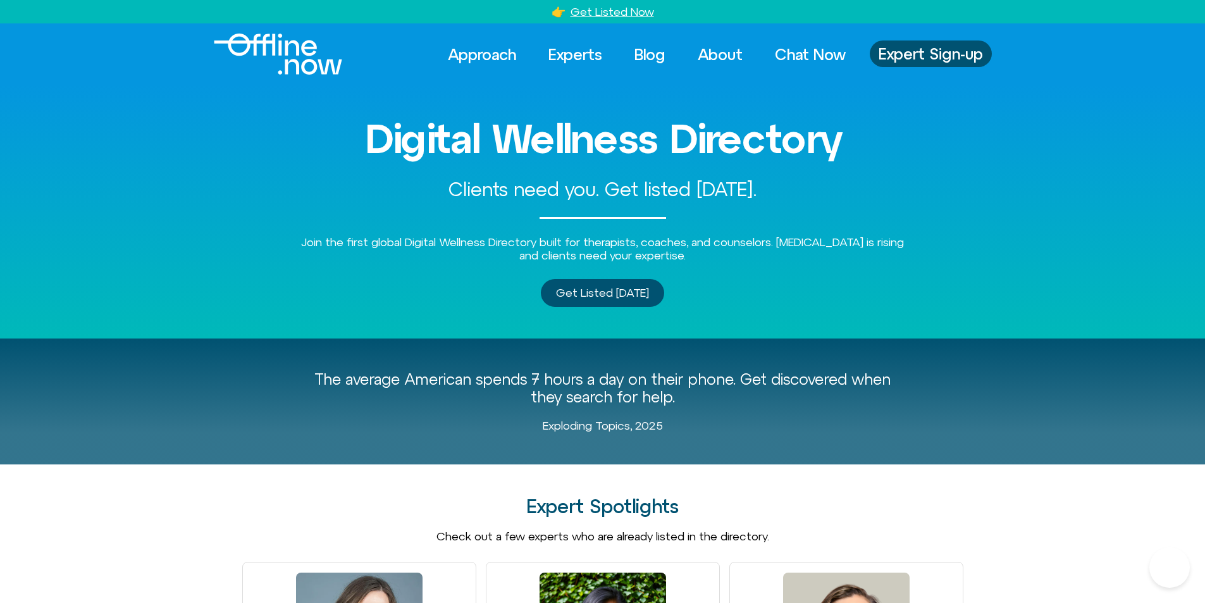  Describe the element at coordinates (650, 54) in the screenshot. I see `a: Blog` at that location.